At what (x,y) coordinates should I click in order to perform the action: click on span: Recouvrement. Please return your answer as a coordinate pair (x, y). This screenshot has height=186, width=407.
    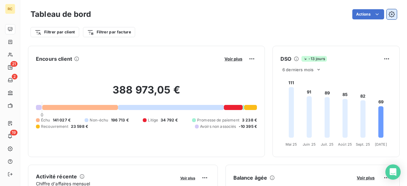
    Looking at the image, I should click on (55, 127).